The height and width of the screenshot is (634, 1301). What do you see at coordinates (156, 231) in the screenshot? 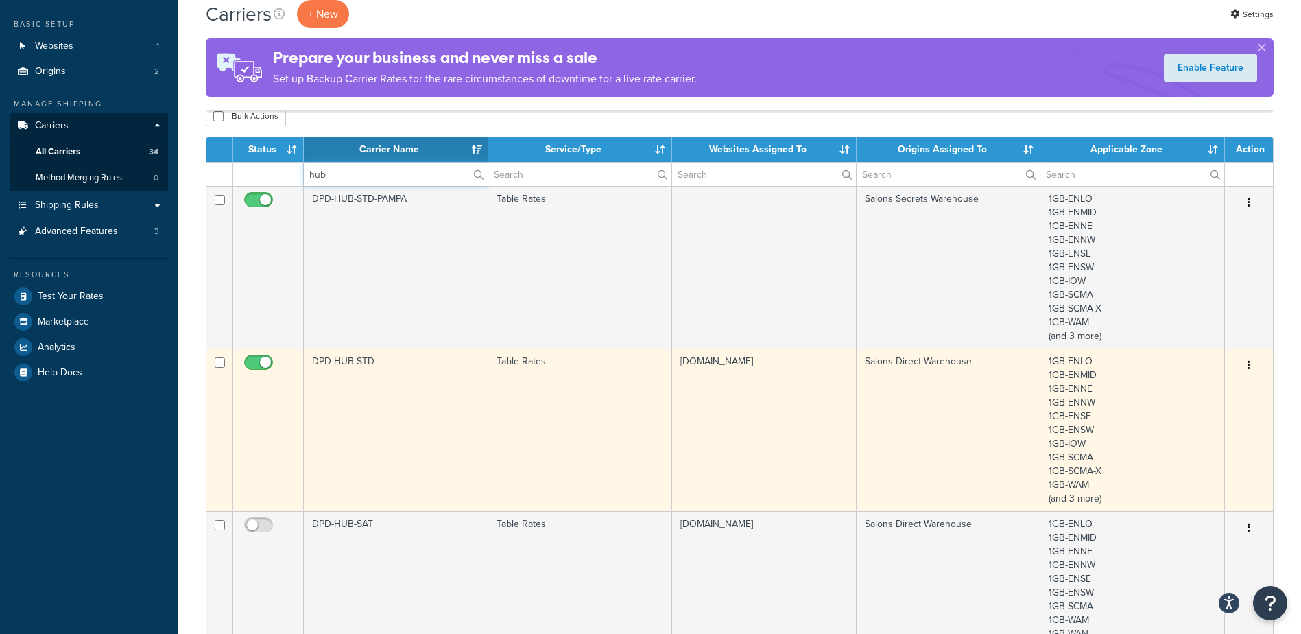
I see `span: 3` at bounding box center [156, 231].